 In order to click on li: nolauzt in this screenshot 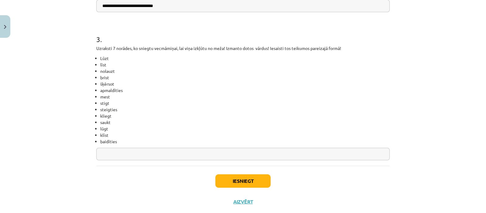, I will do `click(245, 71)`.